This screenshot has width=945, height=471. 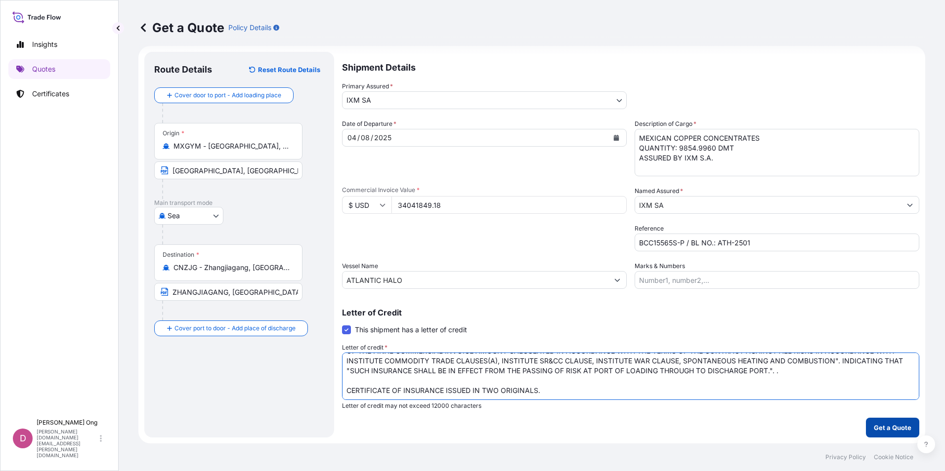 I want to click on label: Named Assured, so click(x=659, y=191).